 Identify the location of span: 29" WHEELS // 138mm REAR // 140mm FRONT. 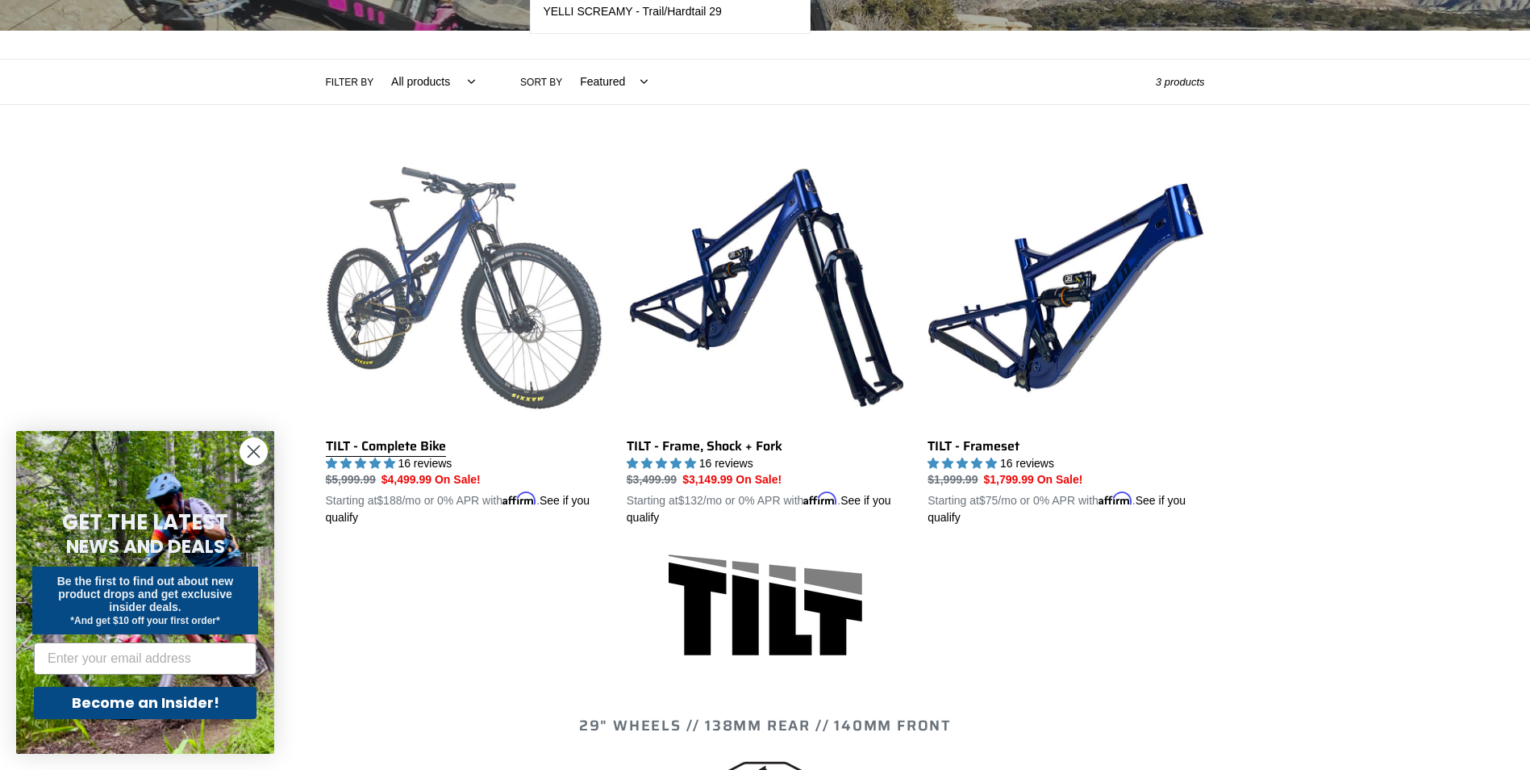
(765, 725).